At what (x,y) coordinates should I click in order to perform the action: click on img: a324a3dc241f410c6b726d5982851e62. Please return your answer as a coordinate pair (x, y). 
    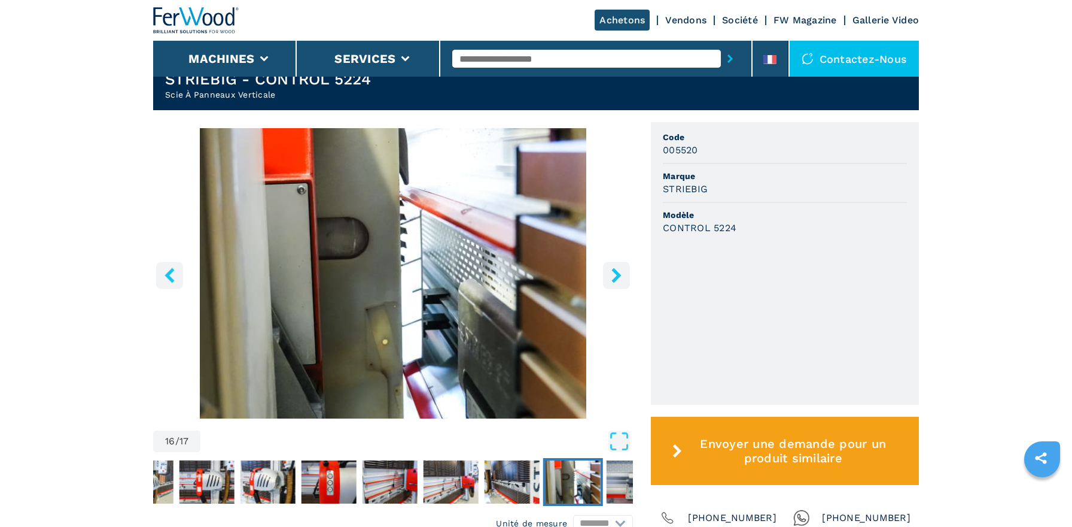
    Looking at the image, I should click on (207, 482).